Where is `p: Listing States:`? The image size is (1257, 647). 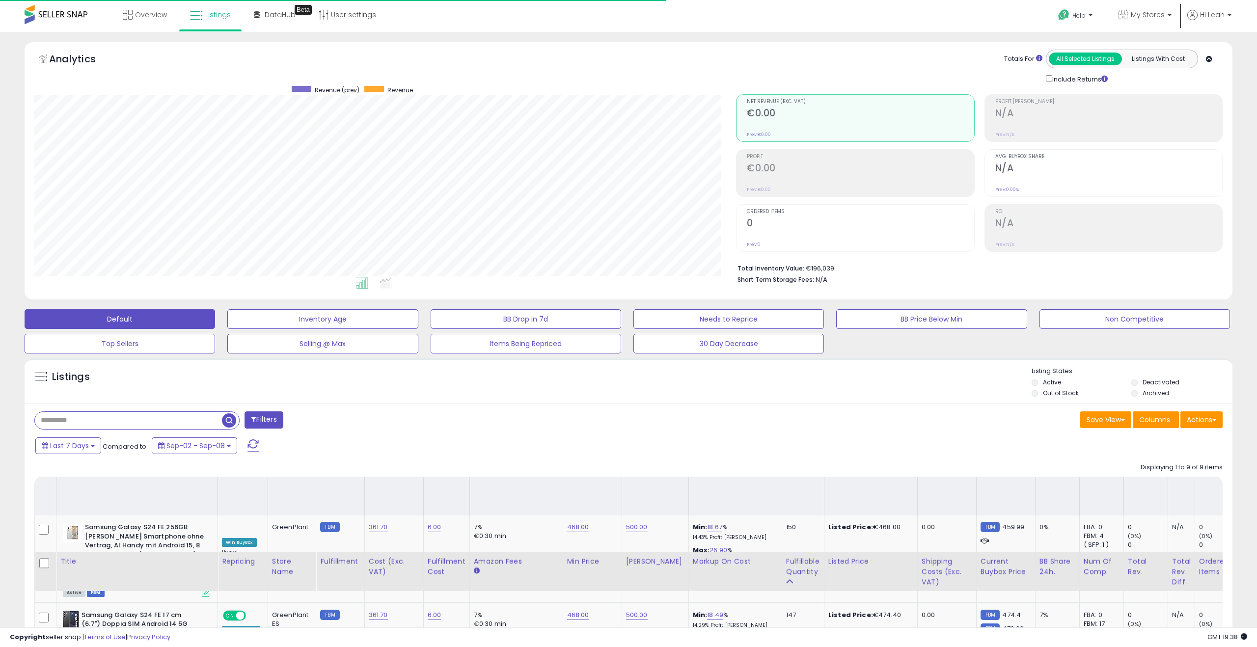
p: Listing States: is located at coordinates (1132, 371).